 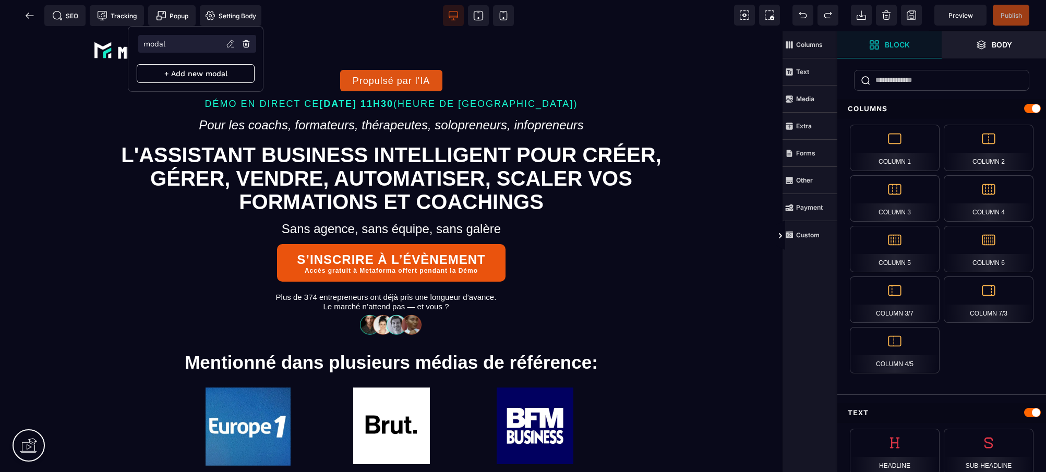 I want to click on img: 0554b7621dbcc23f00e47a6d4a67910b_Capture_d%E2%80%99e%CC%81cran_2025-06-07_a%CC%80_08.10.48.png, so click(x=248, y=396).